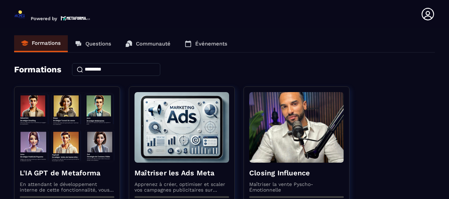 This screenshot has width=449, height=199. Describe the element at coordinates (44, 18) in the screenshot. I see `p: Powered by` at that location.